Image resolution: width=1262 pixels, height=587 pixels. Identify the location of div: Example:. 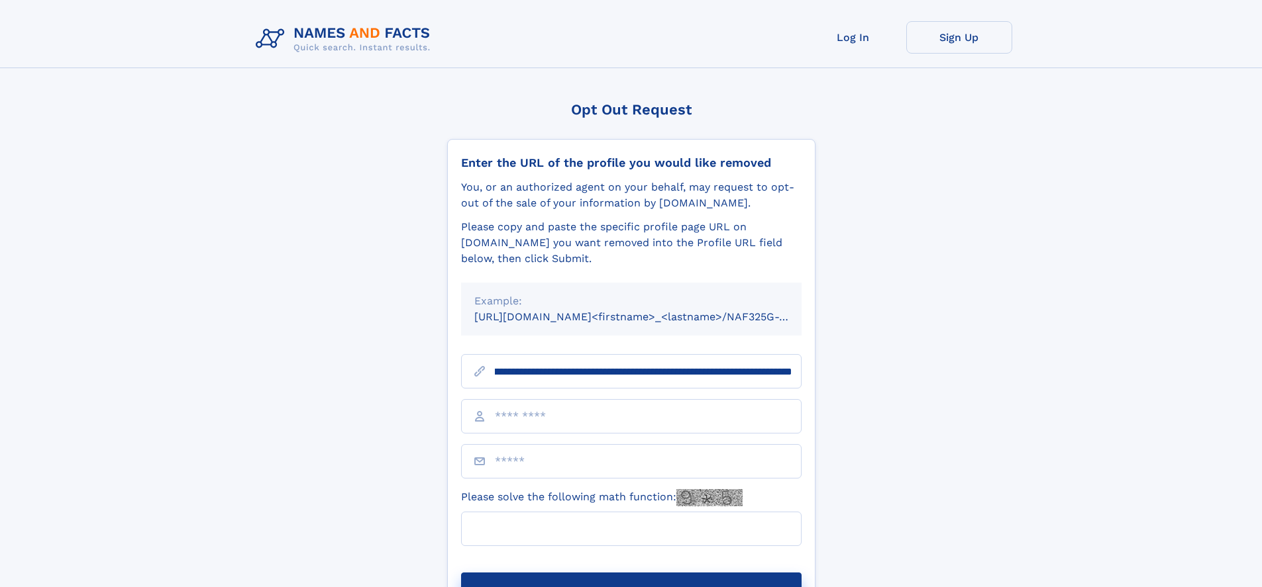
(631, 301).